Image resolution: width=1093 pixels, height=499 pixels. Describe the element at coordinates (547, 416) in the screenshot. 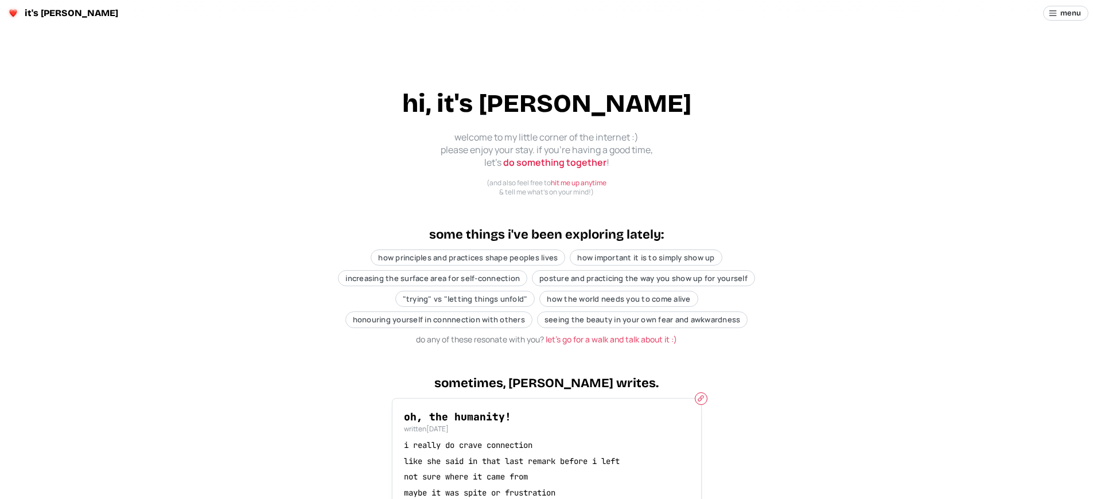

I see `h3: oh, the humanity!` at that location.